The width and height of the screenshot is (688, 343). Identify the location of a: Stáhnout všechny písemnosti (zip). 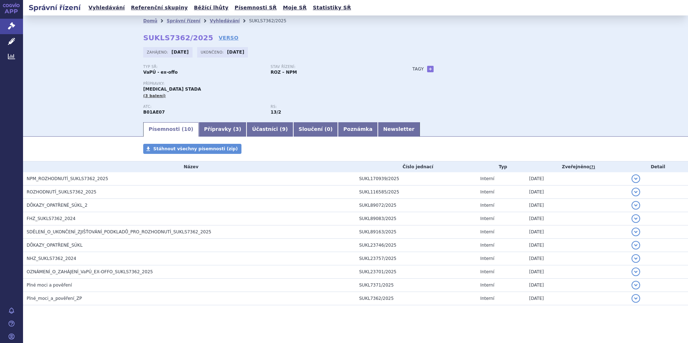
(192, 149).